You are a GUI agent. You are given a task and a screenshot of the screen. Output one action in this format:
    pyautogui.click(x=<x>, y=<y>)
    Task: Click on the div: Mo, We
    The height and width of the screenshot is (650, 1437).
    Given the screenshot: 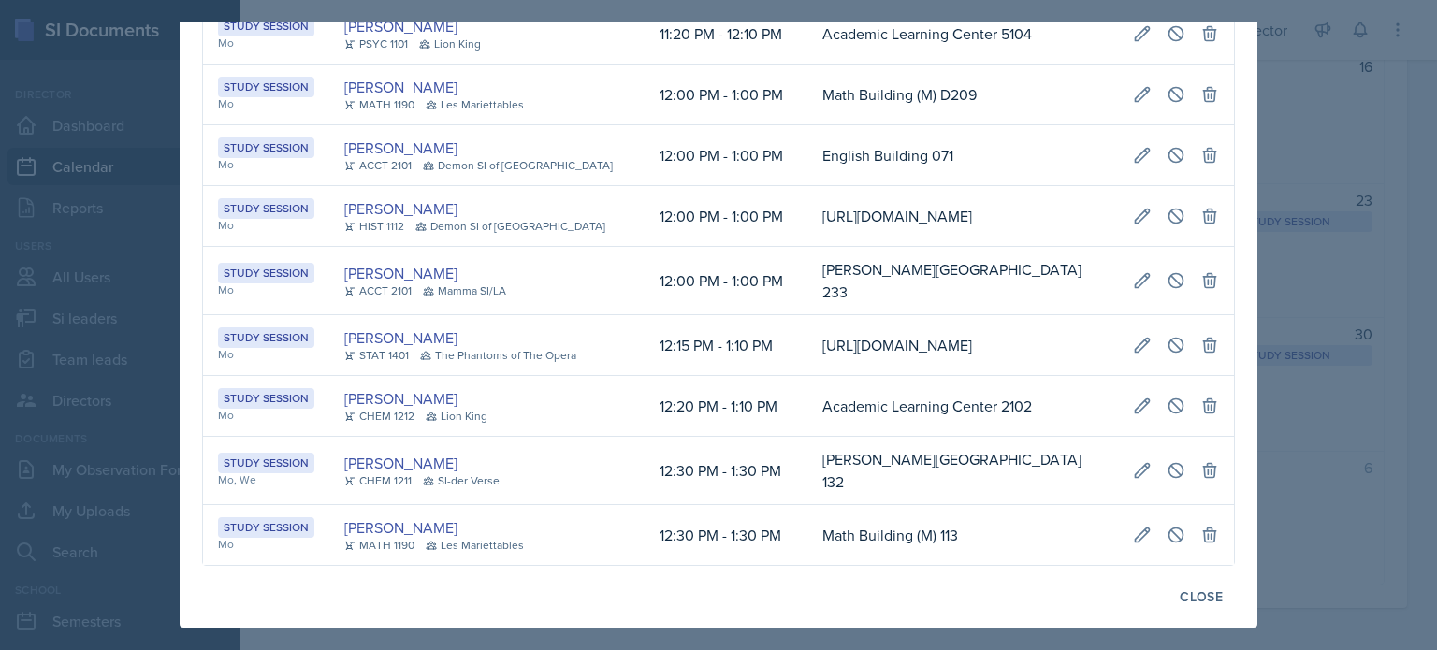 What is the action you would take?
    pyautogui.click(x=266, y=480)
    